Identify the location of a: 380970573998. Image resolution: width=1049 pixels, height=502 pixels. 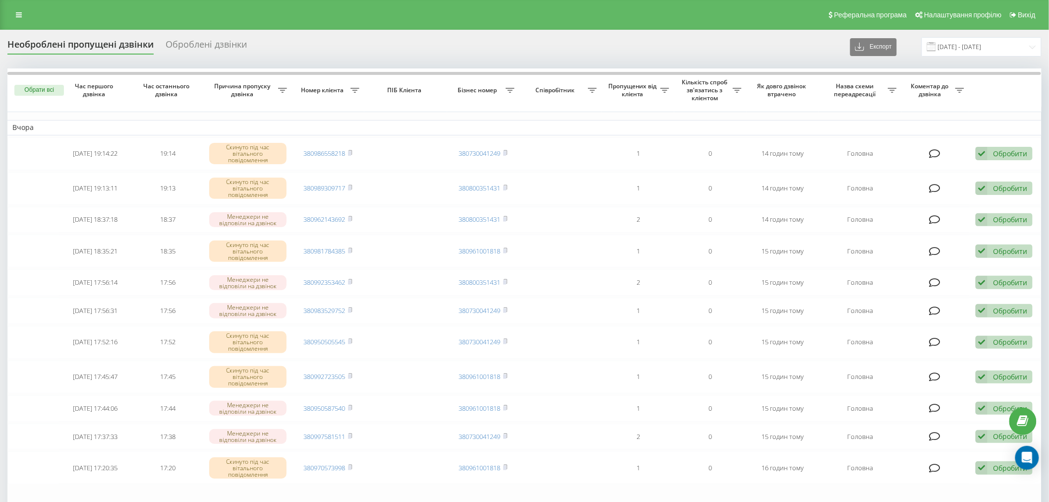
(325, 467).